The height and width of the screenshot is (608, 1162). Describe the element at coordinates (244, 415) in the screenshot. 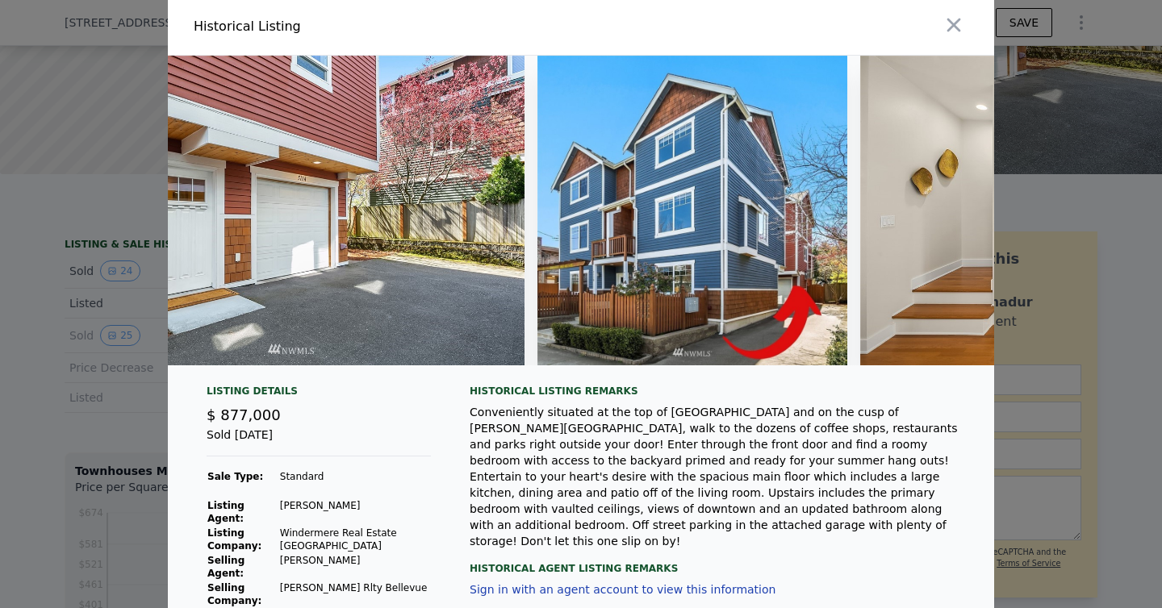

I see `span: $ 877,000` at that location.